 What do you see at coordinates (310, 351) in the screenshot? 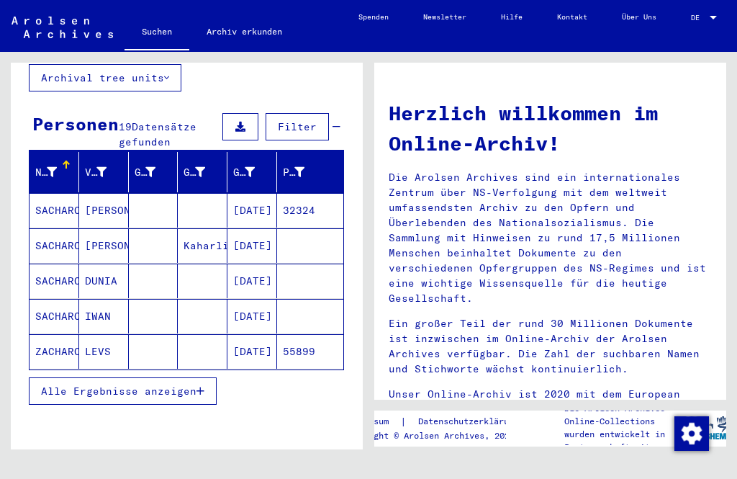
I see `mat-cell: 55899` at bounding box center [310, 351].